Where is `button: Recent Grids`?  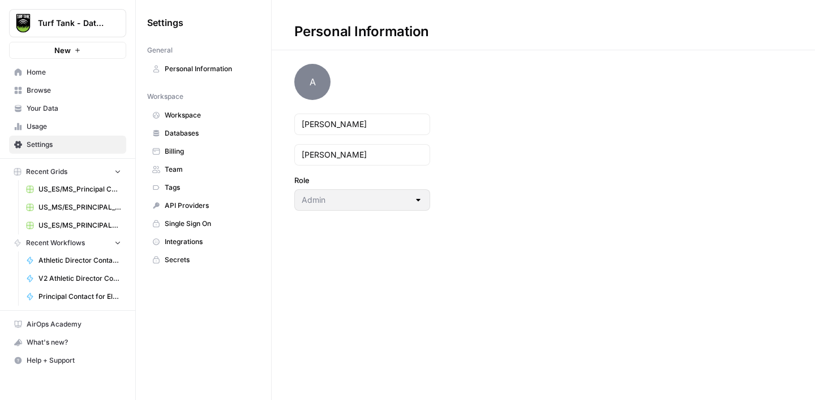 button: Recent Grids is located at coordinates (67, 172).